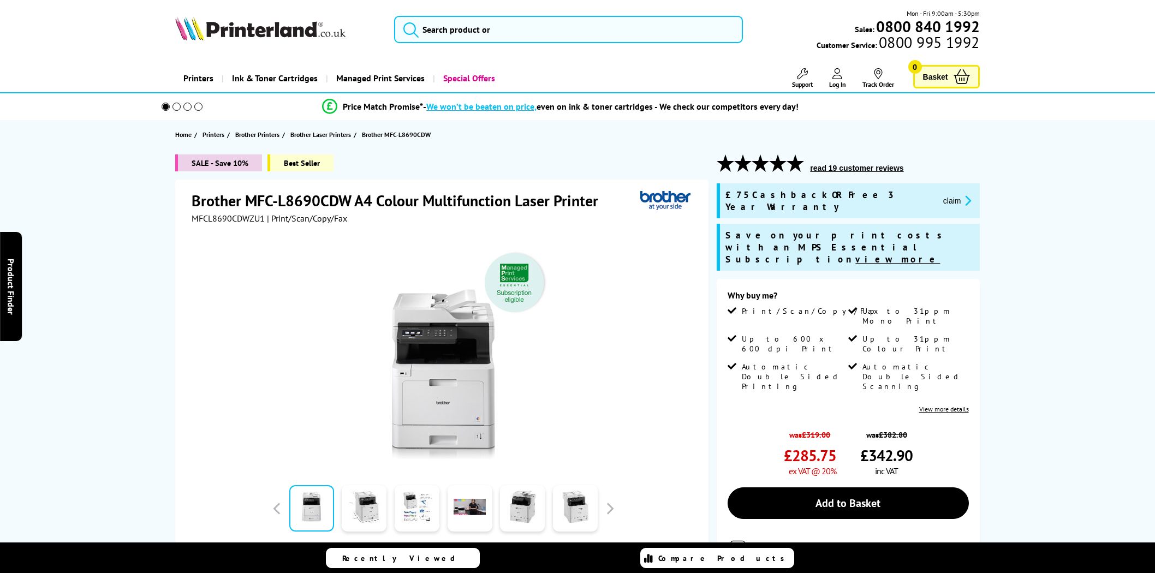  I want to click on a: Track Order, so click(878, 78).